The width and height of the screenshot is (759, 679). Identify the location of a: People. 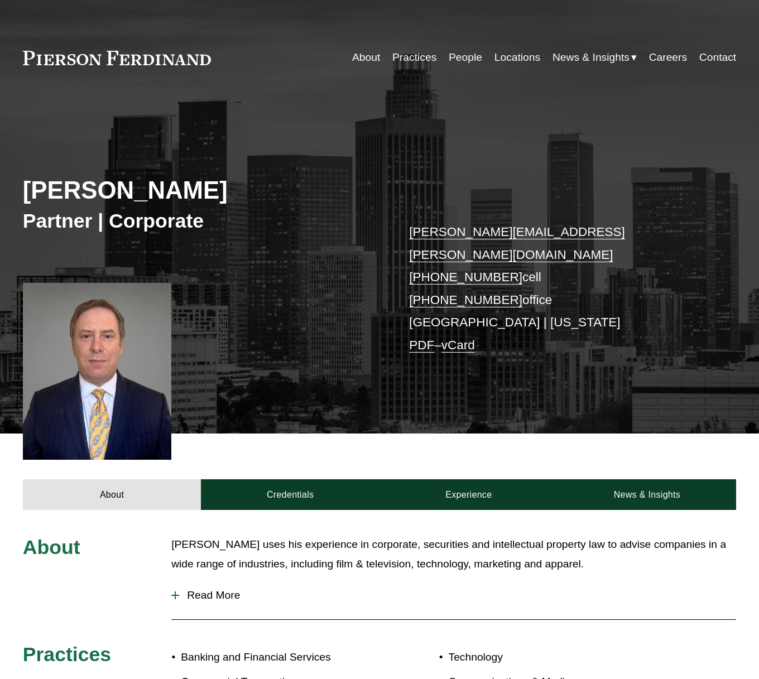
(465, 57).